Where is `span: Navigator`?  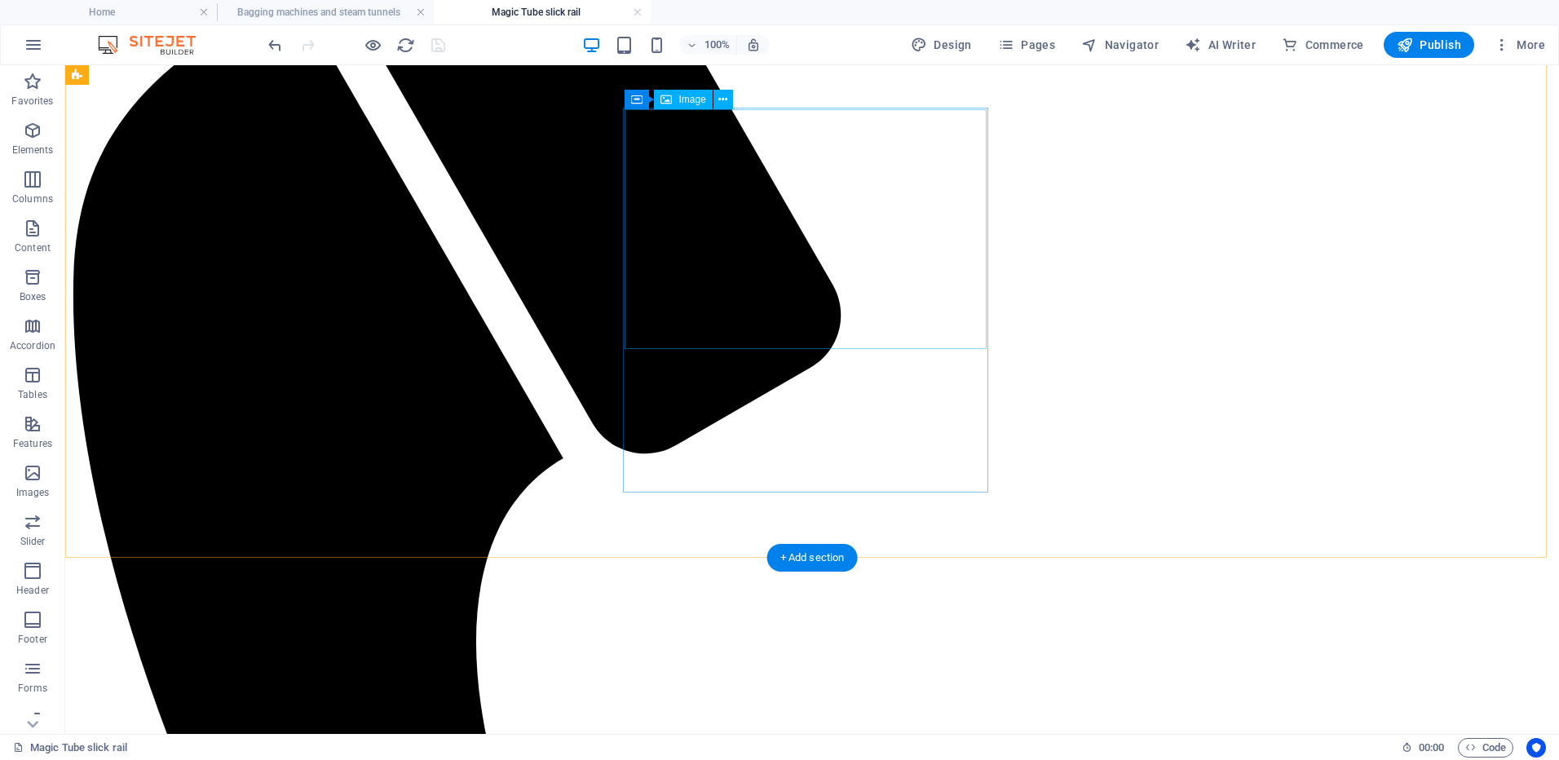
span: Navigator is located at coordinates (1120, 45).